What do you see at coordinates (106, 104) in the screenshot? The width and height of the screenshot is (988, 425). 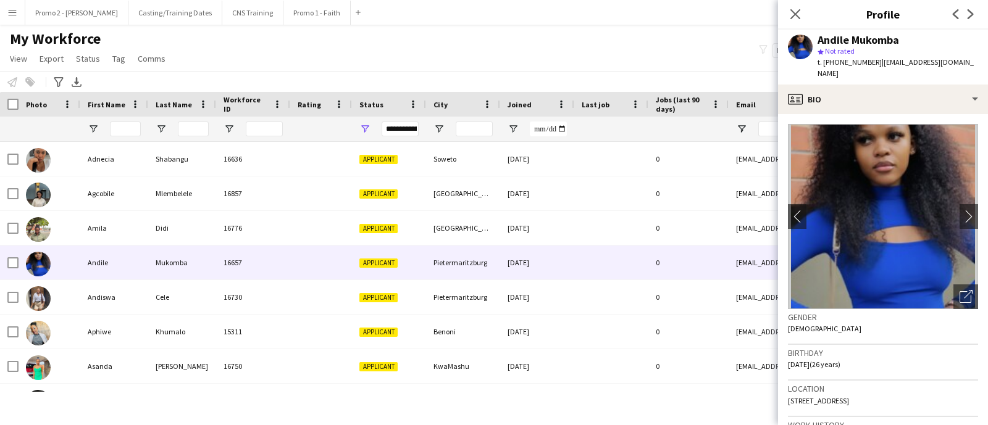 I see `span: First Name` at bounding box center [106, 104].